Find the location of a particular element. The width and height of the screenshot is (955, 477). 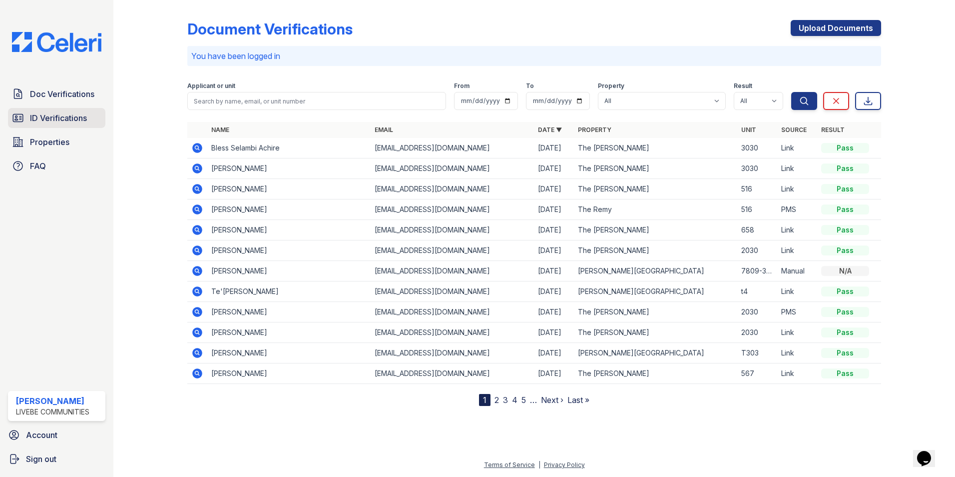

td: t4 is located at coordinates (757, 291).